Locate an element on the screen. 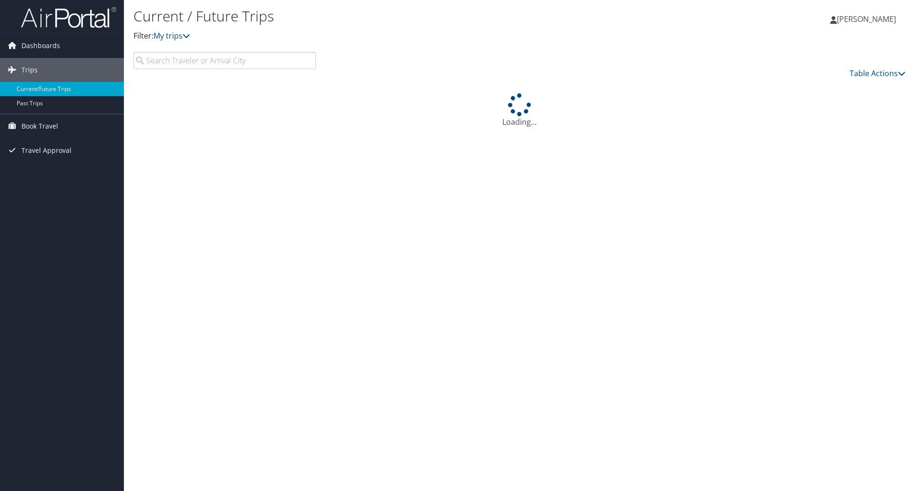 This screenshot has width=915, height=491. a: Table Actions is located at coordinates (877, 73).